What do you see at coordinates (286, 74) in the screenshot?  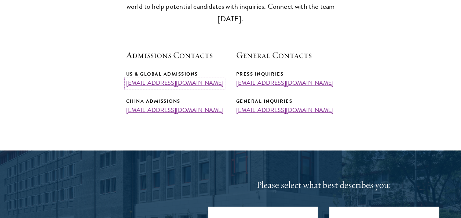 I see `div: Press Inquiries` at bounding box center [286, 74].